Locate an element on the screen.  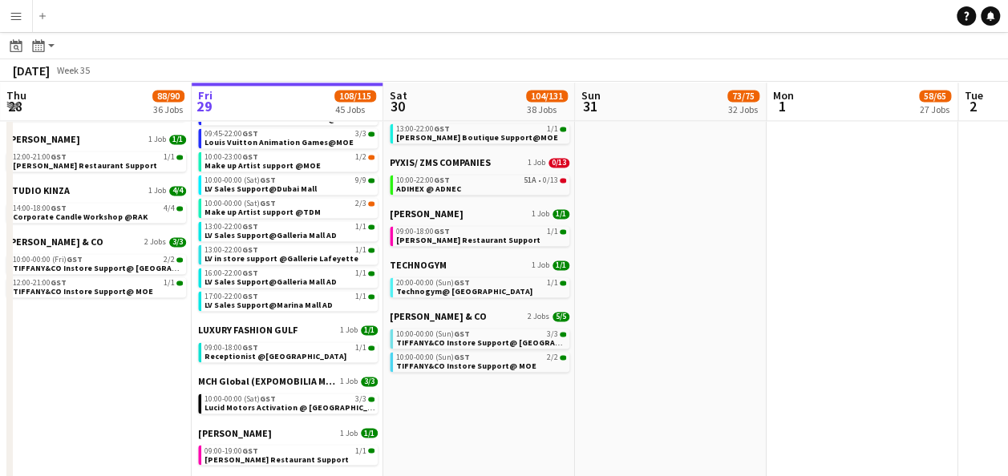
span: Lucid Motors Activation @ Galleria Mall is located at coordinates (297, 407).